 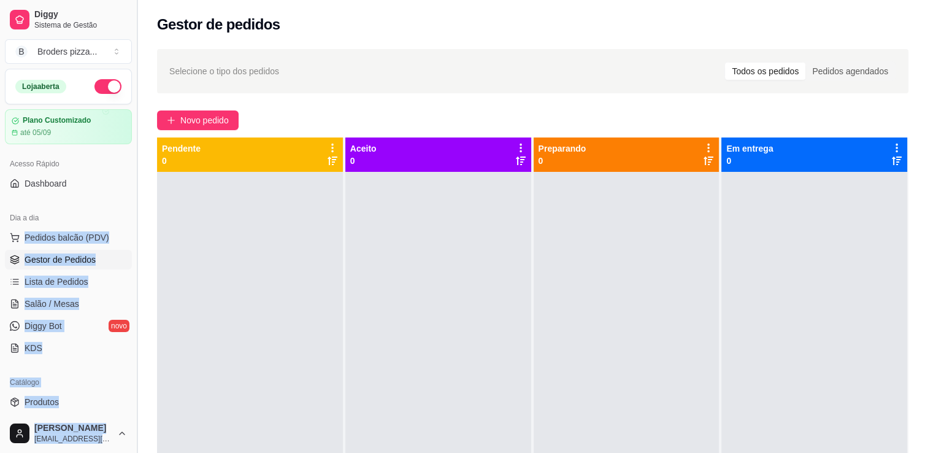 What do you see at coordinates (218, 25) in the screenshot?
I see `h2: Gestor de pedidos` at bounding box center [218, 25].